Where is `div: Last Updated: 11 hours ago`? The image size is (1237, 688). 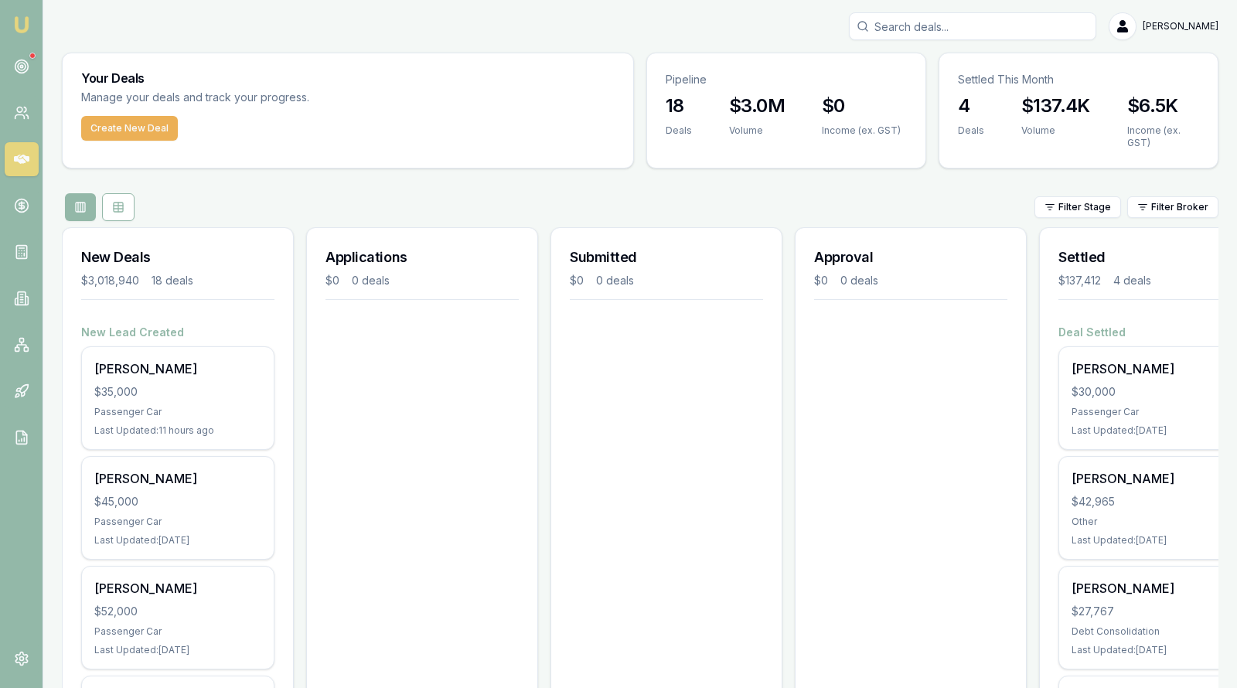 div: Last Updated: 11 hours ago is located at coordinates (178, 431).